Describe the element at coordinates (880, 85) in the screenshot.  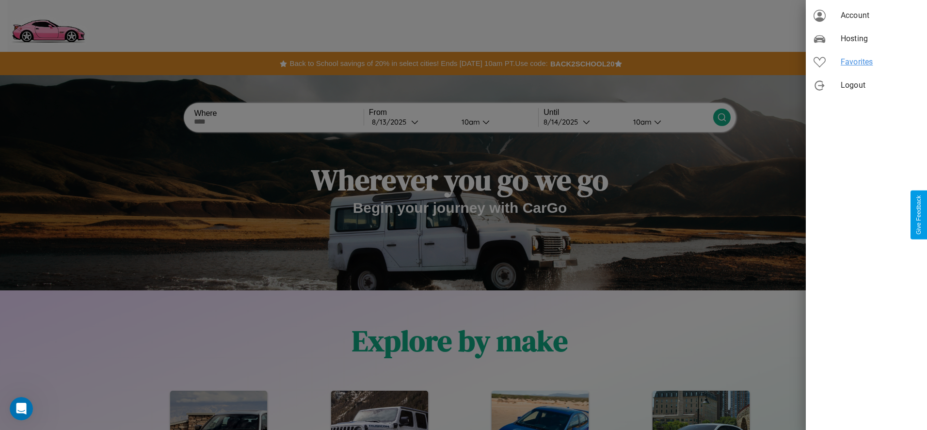
I see `span: Logout` at that location.